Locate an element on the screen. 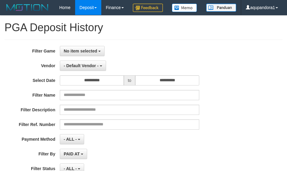 This screenshot has height=171, width=287. img: MOTION_logo.png is located at coordinates (27, 8).